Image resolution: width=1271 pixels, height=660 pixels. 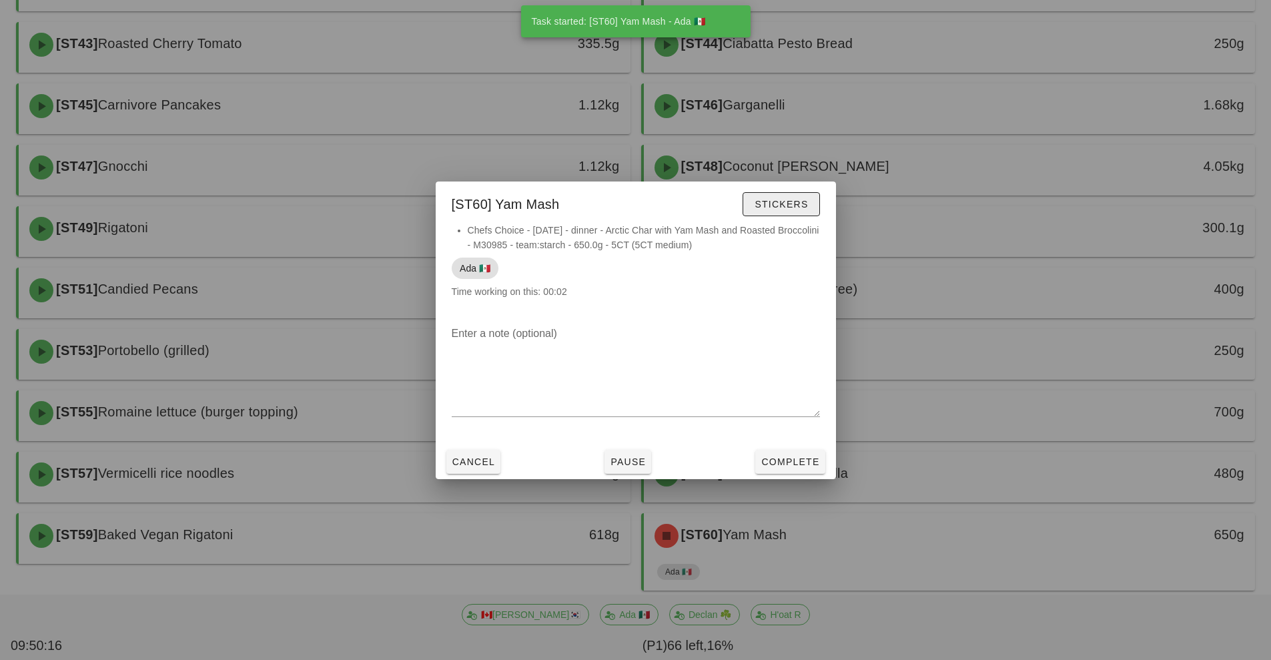 What do you see at coordinates (790, 462) in the screenshot?
I see `button: Complete` at bounding box center [790, 462].